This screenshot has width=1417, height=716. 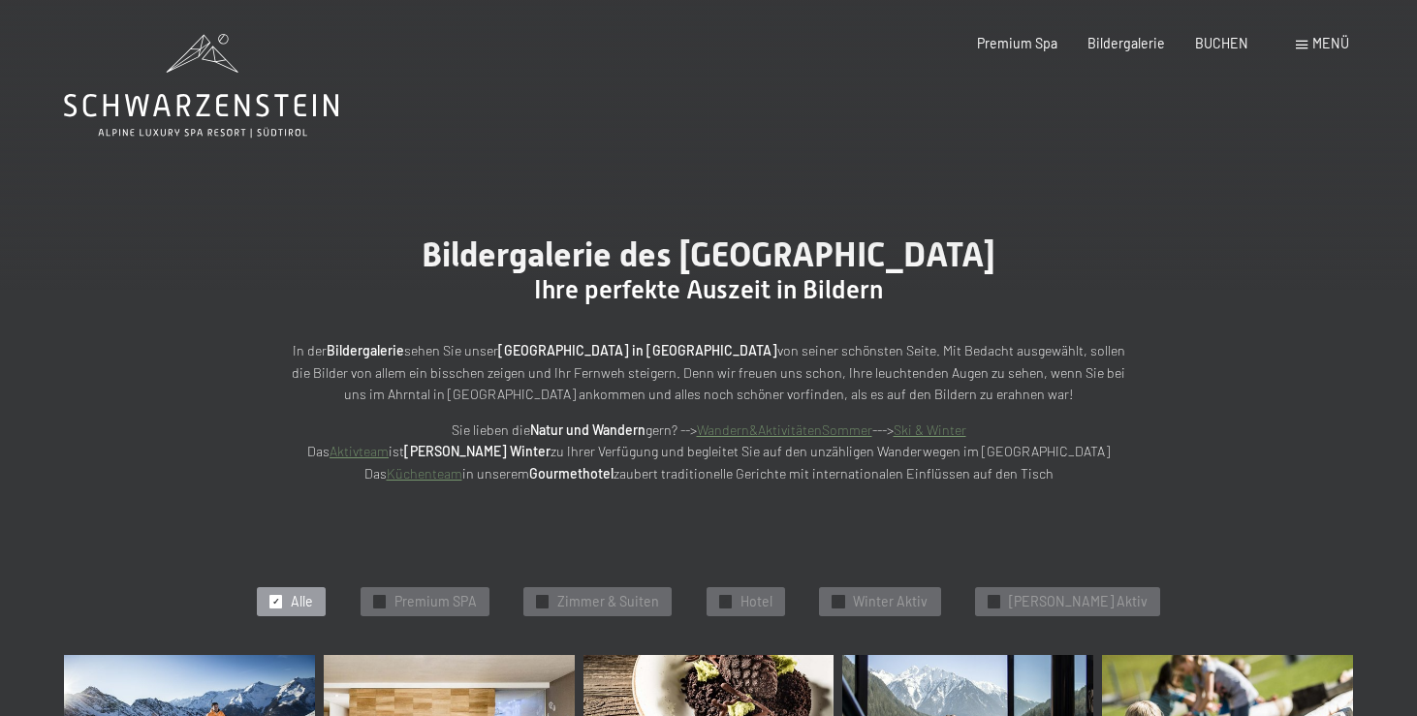 I want to click on span: Premium SPA, so click(x=435, y=602).